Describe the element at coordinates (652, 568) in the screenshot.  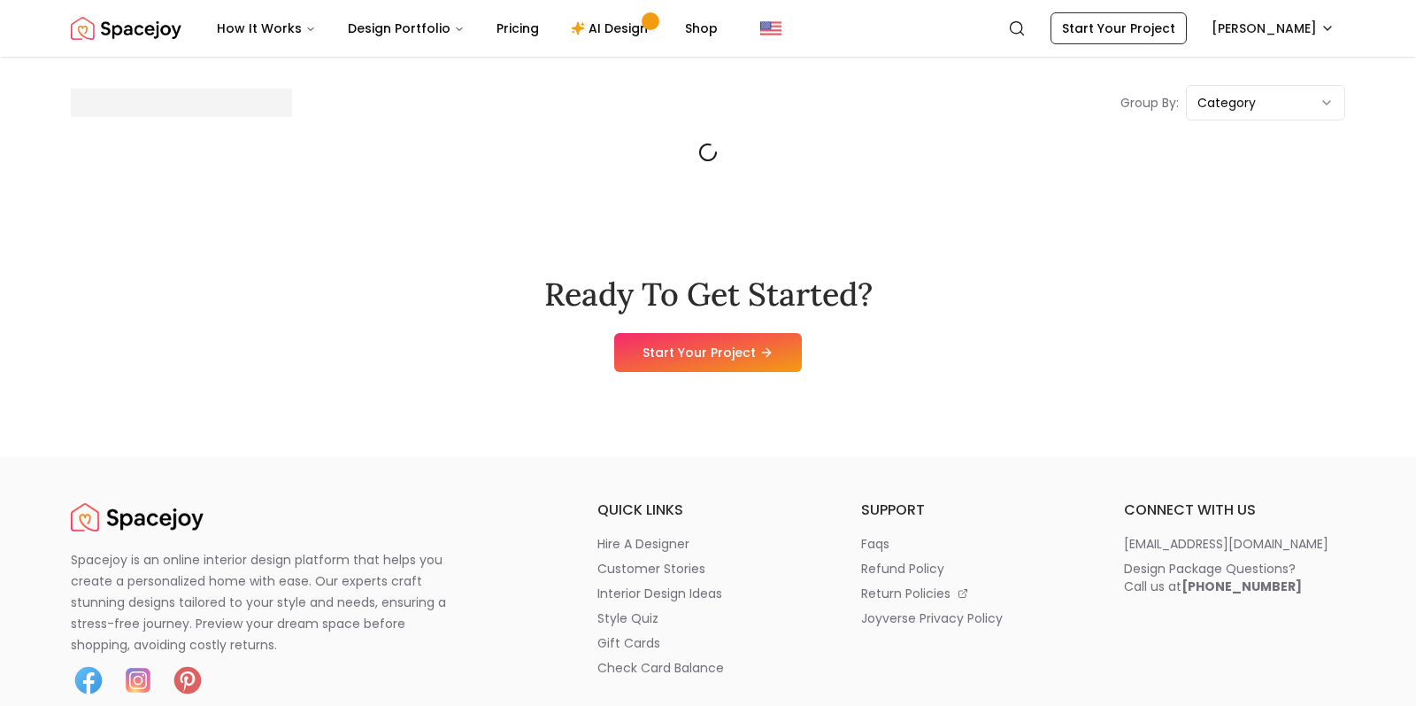
I see `p: customer stories` at that location.